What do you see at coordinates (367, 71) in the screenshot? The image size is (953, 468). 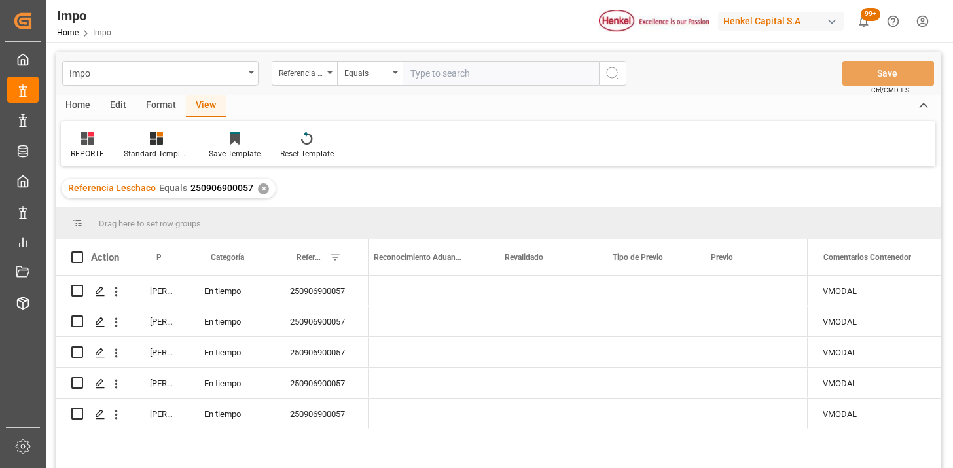 I see `div: Equals` at bounding box center [367, 71].